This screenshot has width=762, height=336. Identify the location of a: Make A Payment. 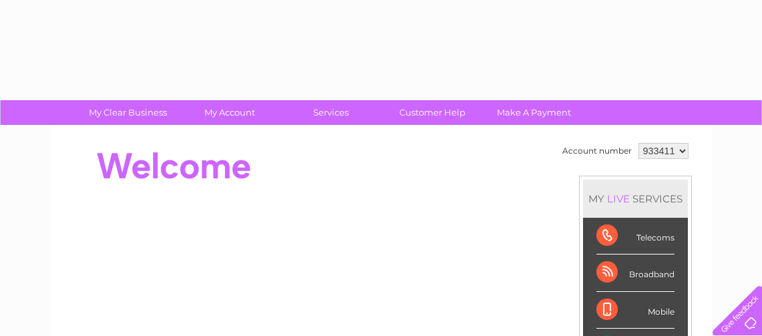
(534, 112).